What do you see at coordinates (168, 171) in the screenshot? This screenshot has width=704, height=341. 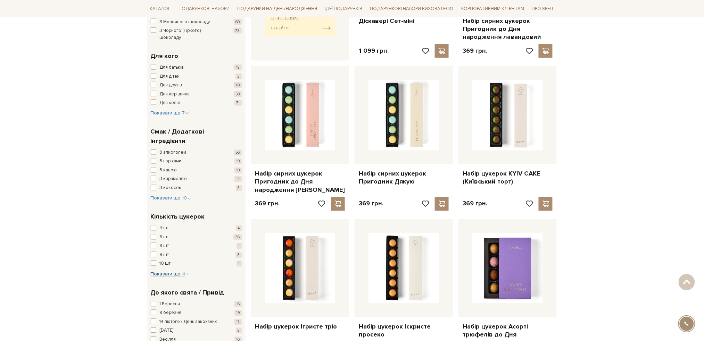 I see `span: З кавою` at bounding box center [168, 171].